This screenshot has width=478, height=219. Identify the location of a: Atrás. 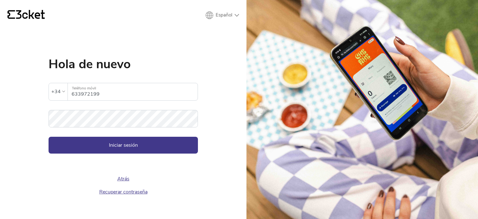
(123, 179).